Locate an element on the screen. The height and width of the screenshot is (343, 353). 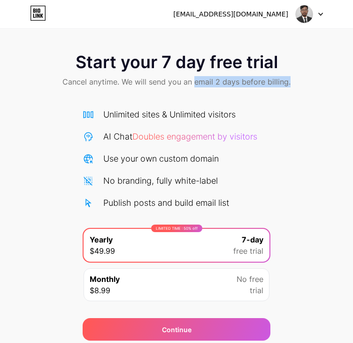
span: trial is located at coordinates (256, 290).